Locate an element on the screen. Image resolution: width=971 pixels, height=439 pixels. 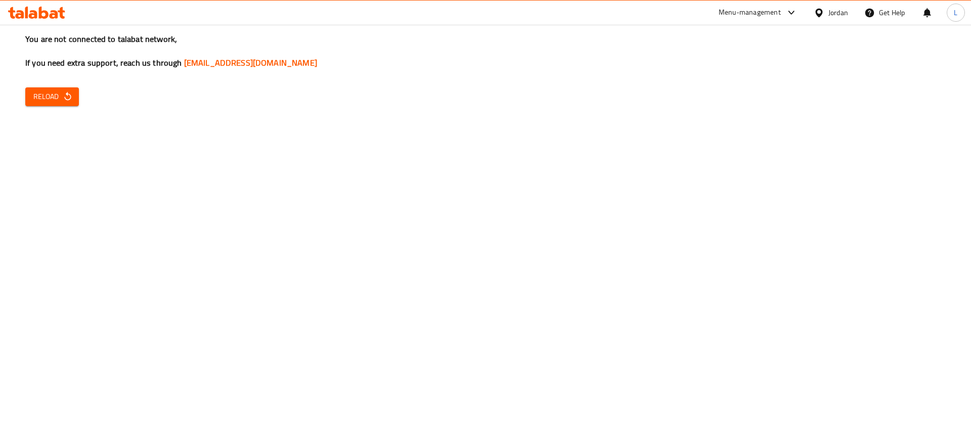
span: Reload is located at coordinates (52, 97).